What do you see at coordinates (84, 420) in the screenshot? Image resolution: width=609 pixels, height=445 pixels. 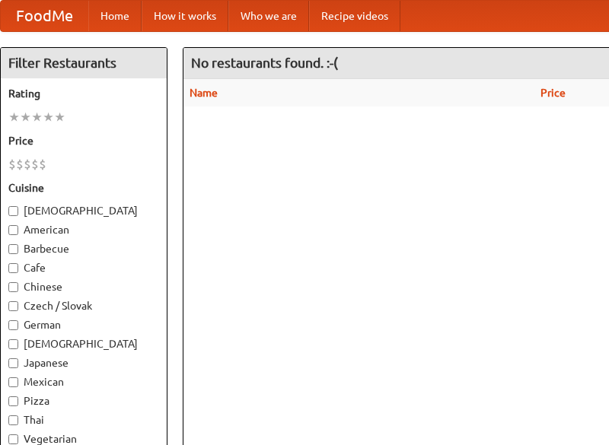 I see `label: Thai` at bounding box center [84, 420].